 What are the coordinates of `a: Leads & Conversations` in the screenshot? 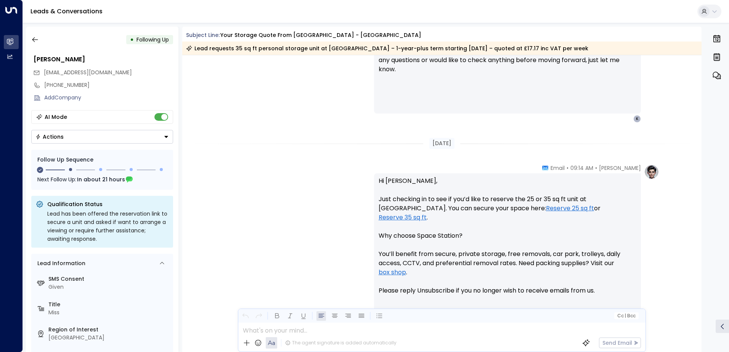 It's located at (66, 11).